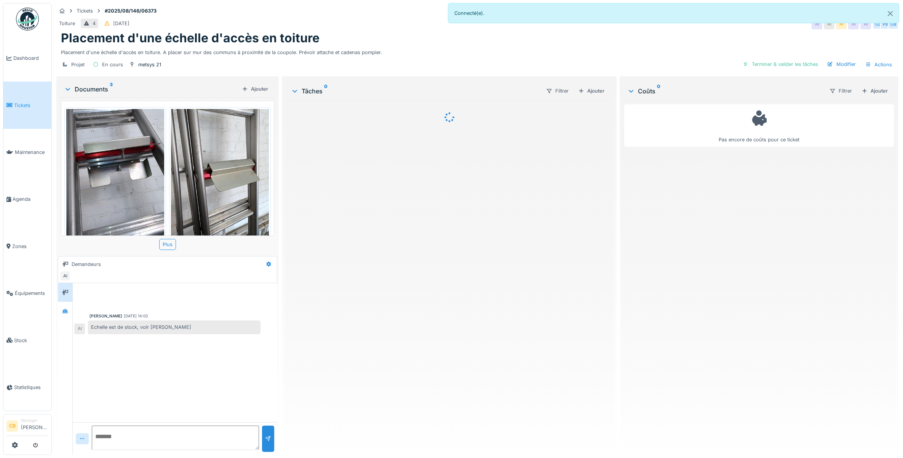  I want to click on strong: #2025/08/146/06373, so click(131, 11).